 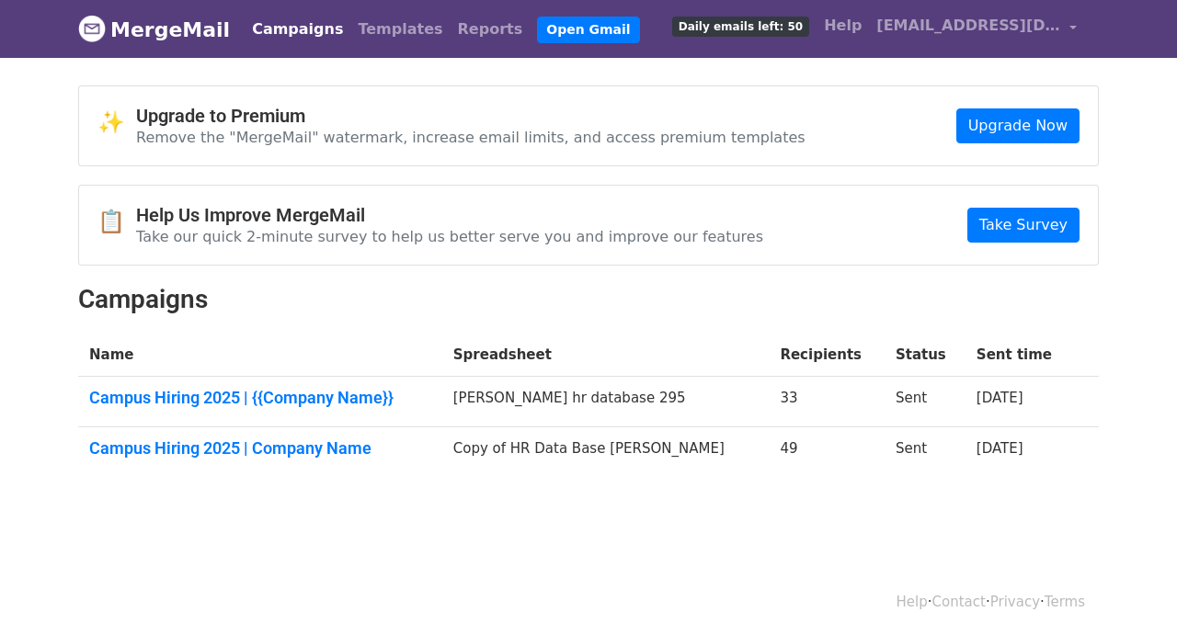 I want to click on h2: Campaigns, so click(x=588, y=300).